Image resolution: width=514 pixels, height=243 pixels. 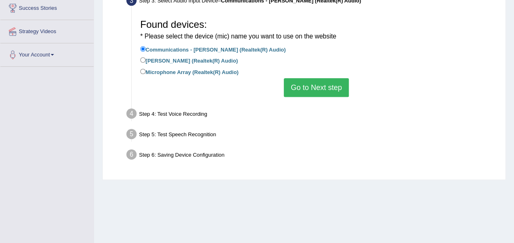 What do you see at coordinates (143, 71) in the screenshot?
I see `input: Microphone Array (Realtek(R) Audio)` at bounding box center [143, 71].